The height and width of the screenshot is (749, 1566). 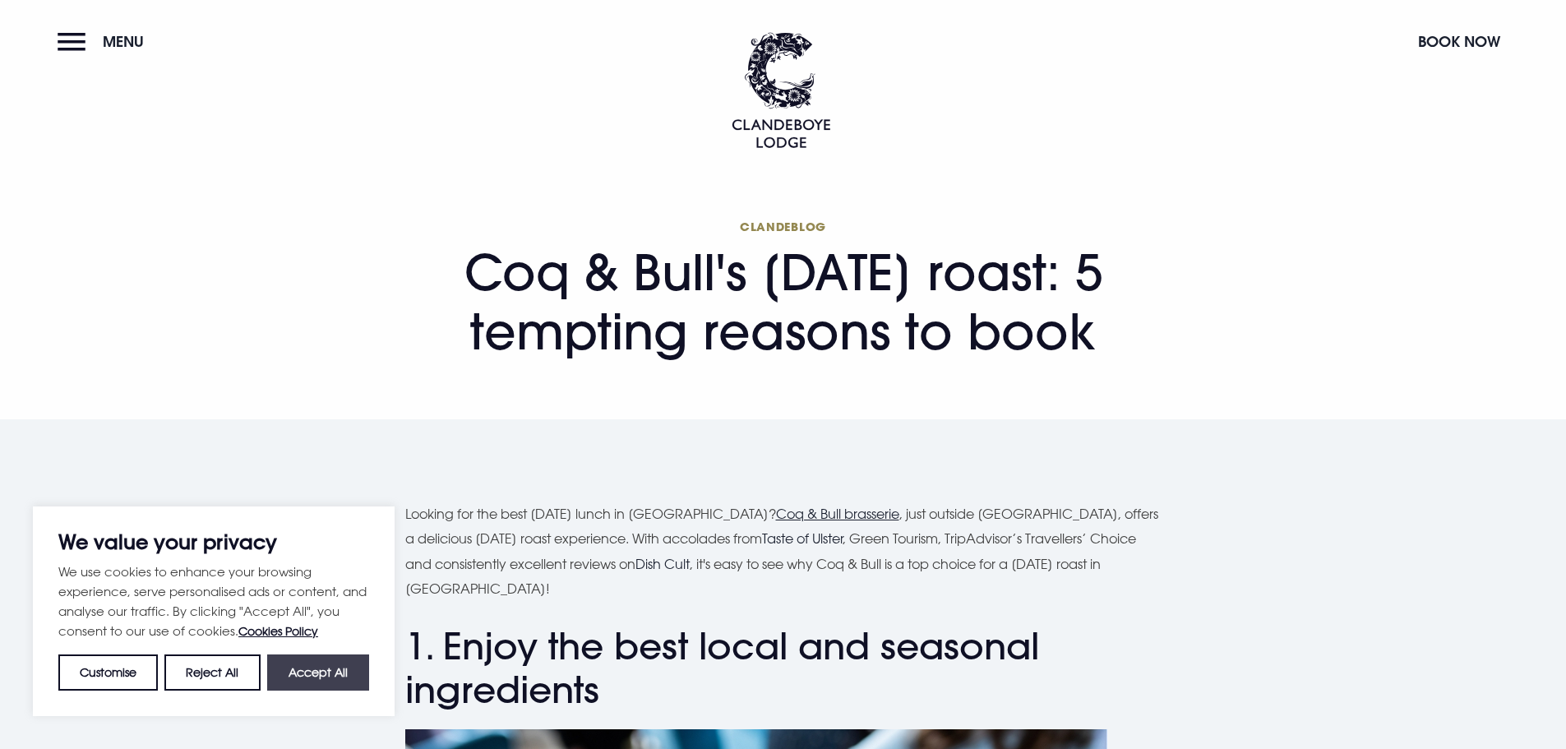 I want to click on button: Customise, so click(x=108, y=672).